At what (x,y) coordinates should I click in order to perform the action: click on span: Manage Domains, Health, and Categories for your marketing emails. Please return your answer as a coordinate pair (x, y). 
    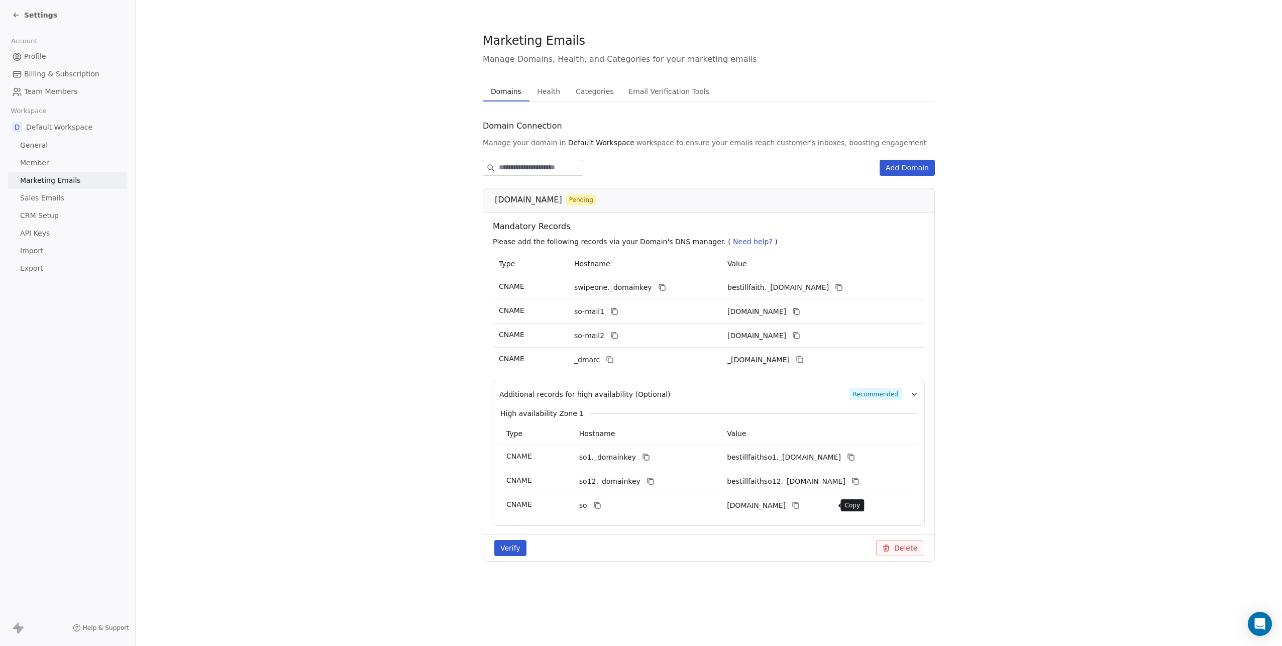
    Looking at the image, I should click on (709, 59).